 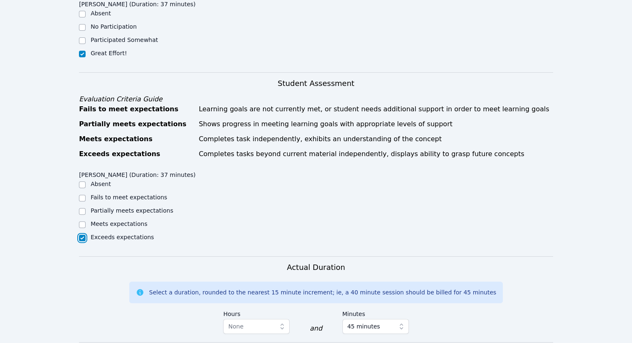 What do you see at coordinates (257, 327) in the screenshot?
I see `button: None` at bounding box center [257, 327].